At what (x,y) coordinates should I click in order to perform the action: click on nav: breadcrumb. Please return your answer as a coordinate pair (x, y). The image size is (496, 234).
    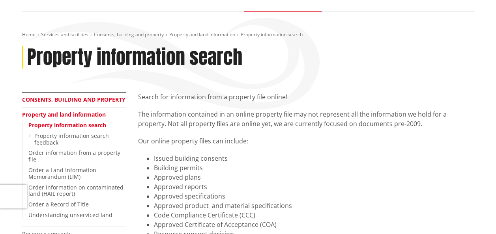
    Looking at the image, I should click on (248, 35).